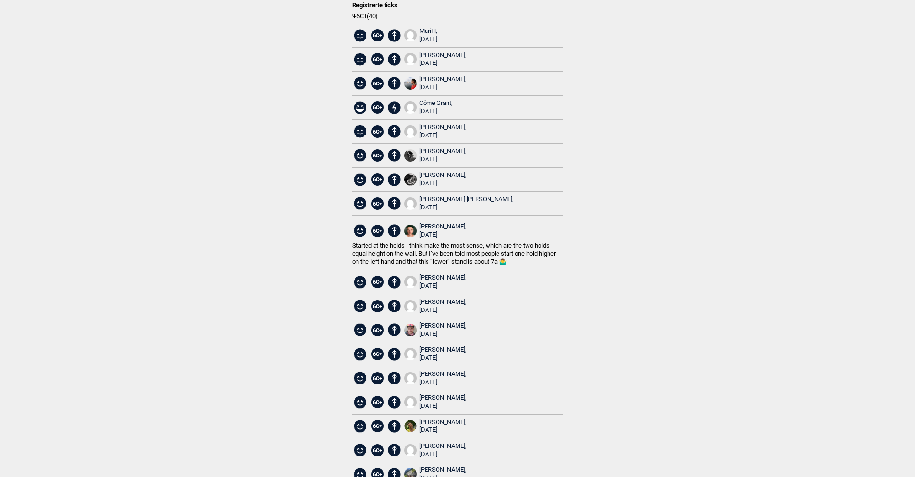  I want to click on img: MBB2723, so click(410, 179).